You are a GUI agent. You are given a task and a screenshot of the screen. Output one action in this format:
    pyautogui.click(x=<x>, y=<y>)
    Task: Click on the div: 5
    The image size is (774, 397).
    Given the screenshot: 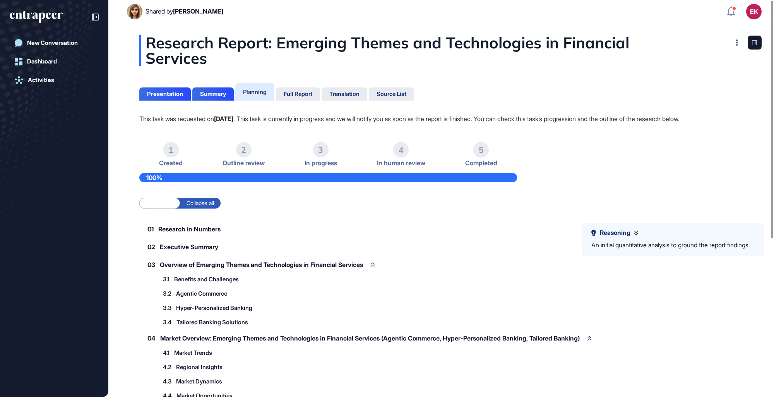 What is the action you would take?
    pyautogui.click(x=481, y=150)
    